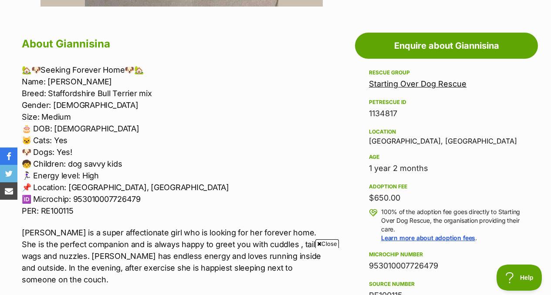 The height and width of the screenshot is (295, 551). Describe the element at coordinates (446, 73) in the screenshot. I see `div: Rescue group` at that location.